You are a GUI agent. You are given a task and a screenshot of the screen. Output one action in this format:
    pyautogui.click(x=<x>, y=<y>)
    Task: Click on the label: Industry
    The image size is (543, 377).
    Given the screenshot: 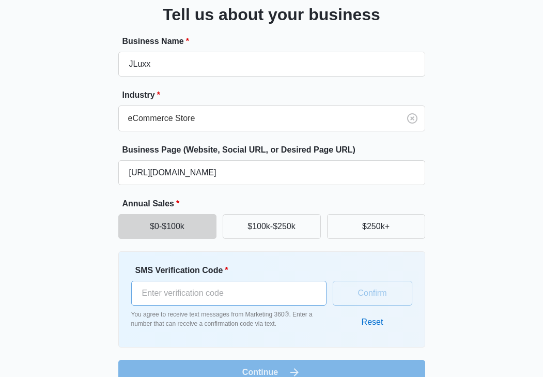 What is the action you would take?
    pyautogui.click(x=276, y=95)
    